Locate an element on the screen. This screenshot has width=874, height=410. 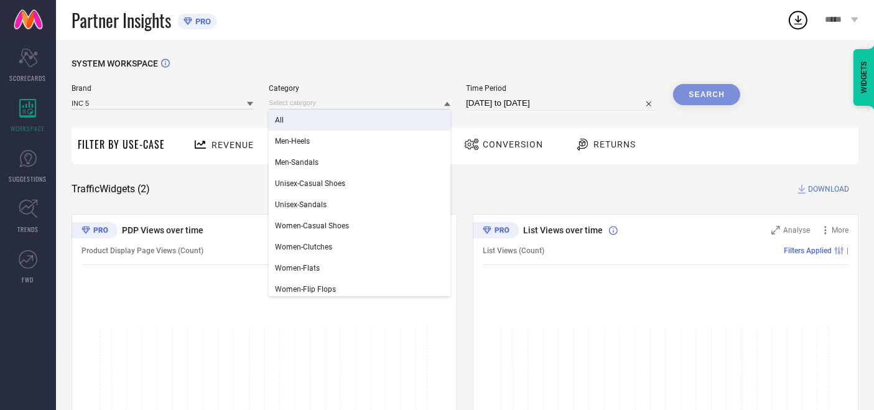
span: Filters Applied is located at coordinates (807, 251).